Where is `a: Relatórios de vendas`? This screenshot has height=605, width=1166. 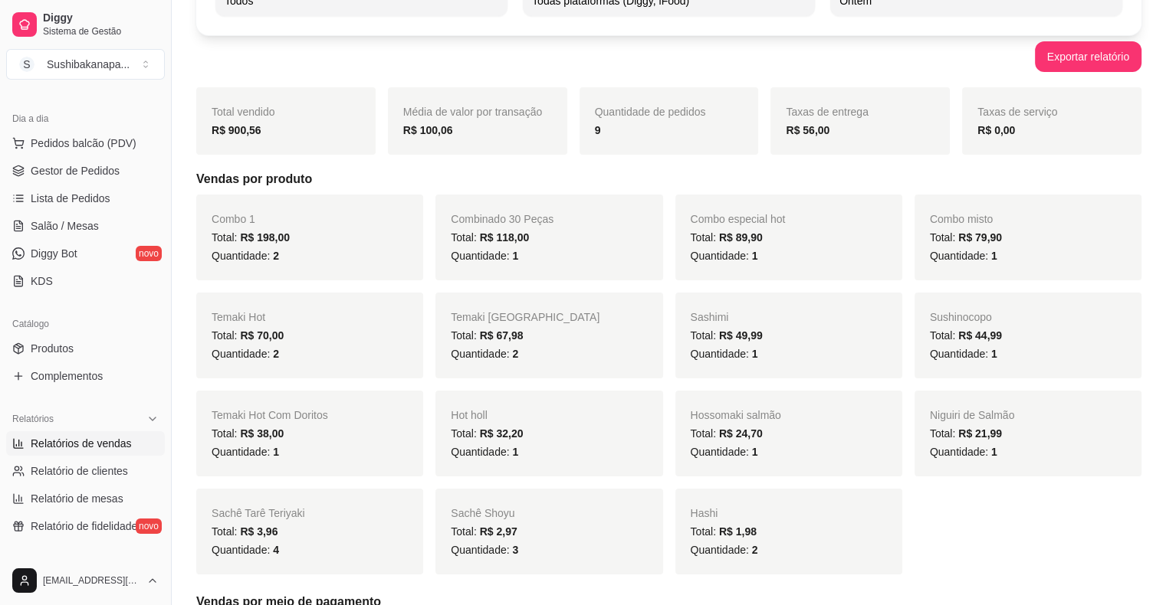 a: Relatórios de vendas is located at coordinates (85, 444).